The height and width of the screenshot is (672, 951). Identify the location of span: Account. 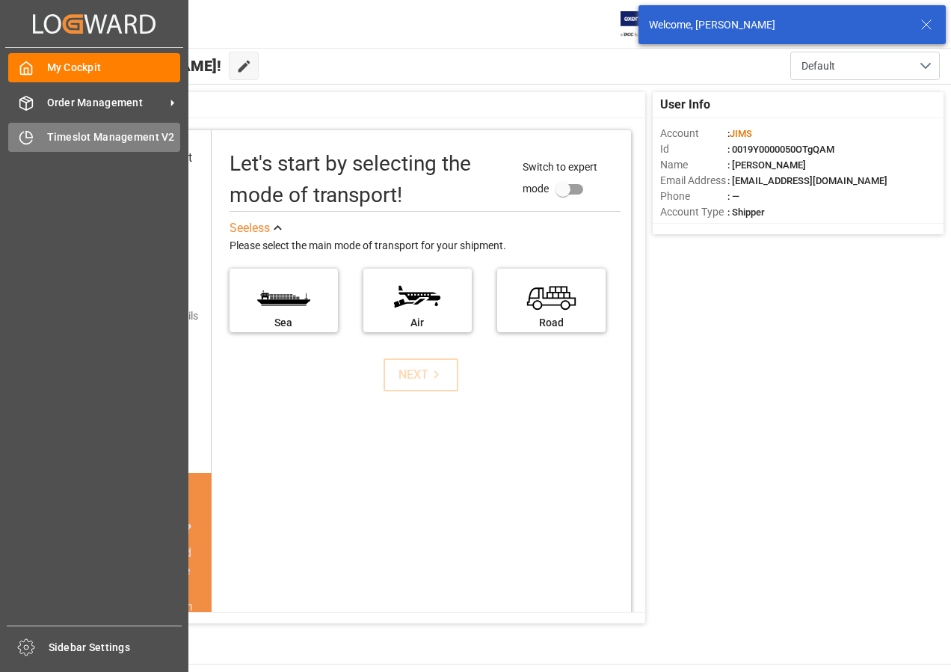
(694, 133).